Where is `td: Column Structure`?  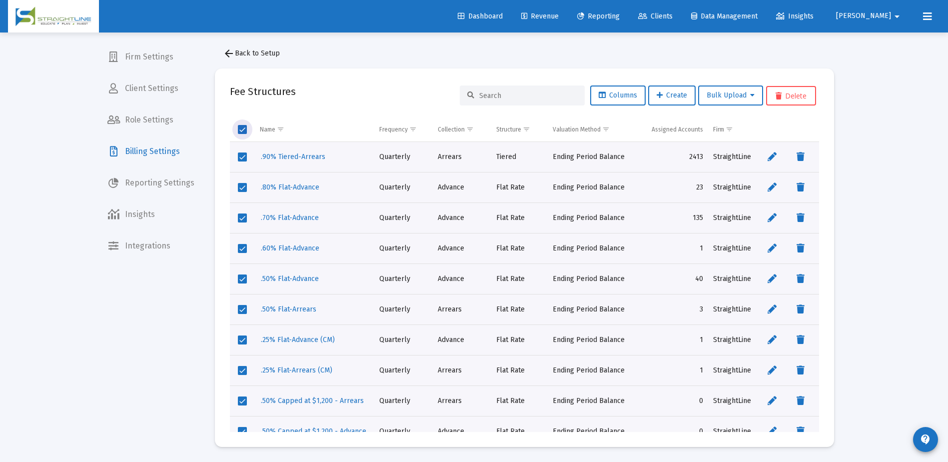
td: Column Structure is located at coordinates (519, 129).